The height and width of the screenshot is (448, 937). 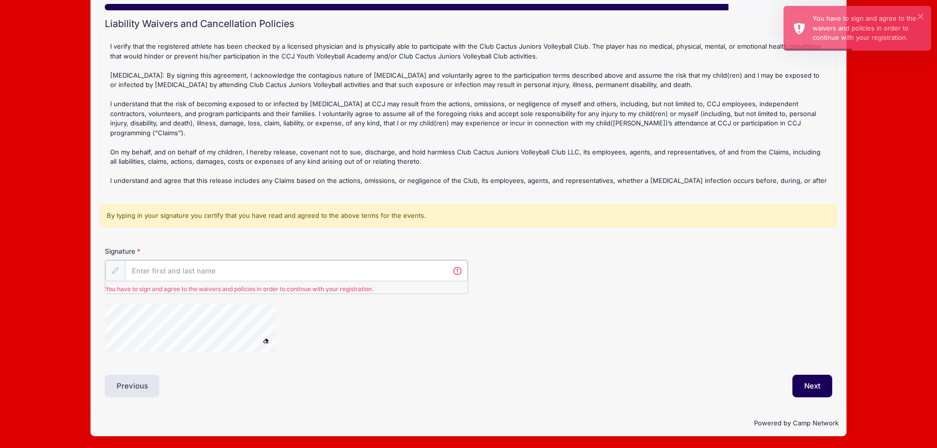 What do you see at coordinates (468, 24) in the screenshot?
I see `h2: Liability Waivers and Cancellation Policies` at bounding box center [468, 24].